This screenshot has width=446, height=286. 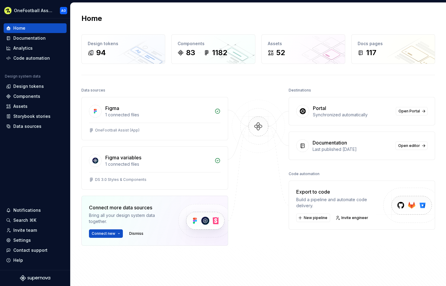 What do you see at coordinates (35, 96) in the screenshot?
I see `a: Components` at bounding box center [35, 96].